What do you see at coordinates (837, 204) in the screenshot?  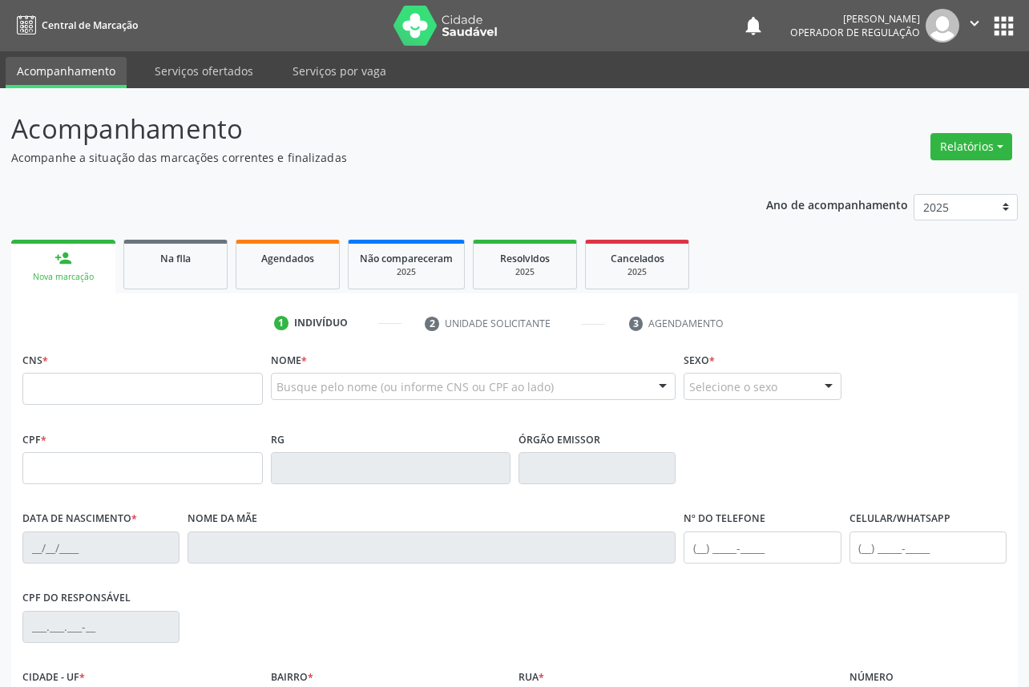 I see `p: Ano de acompanhamento` at bounding box center [837, 204].